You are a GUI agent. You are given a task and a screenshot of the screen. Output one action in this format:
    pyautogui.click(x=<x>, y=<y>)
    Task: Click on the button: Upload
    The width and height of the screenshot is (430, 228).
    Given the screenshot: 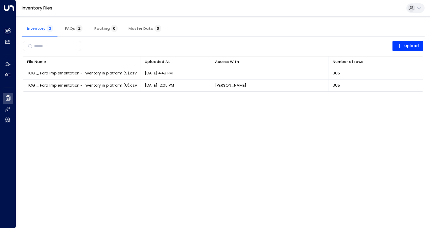 What is the action you would take?
    pyautogui.click(x=408, y=46)
    